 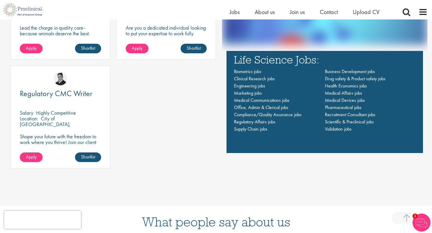 I want to click on span: Business Development jobs, so click(x=350, y=71).